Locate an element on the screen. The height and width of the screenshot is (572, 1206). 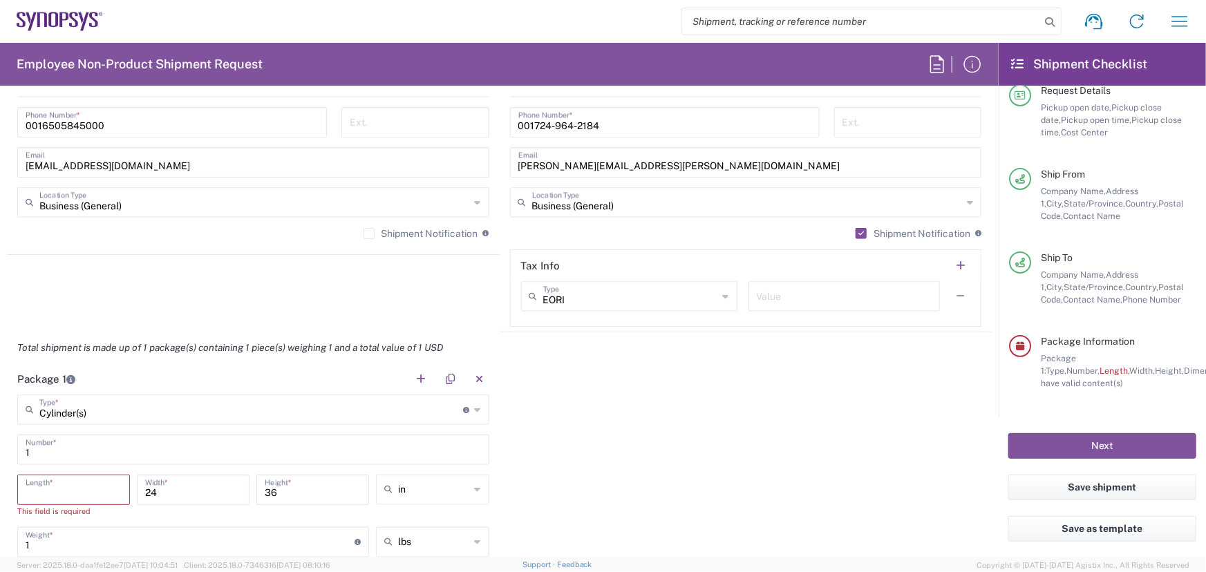
h2: Tax Info is located at coordinates (540, 266).